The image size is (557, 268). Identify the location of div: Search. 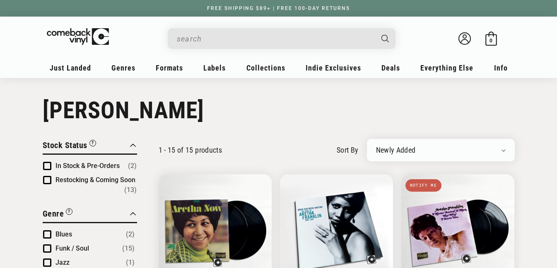
(282, 39).